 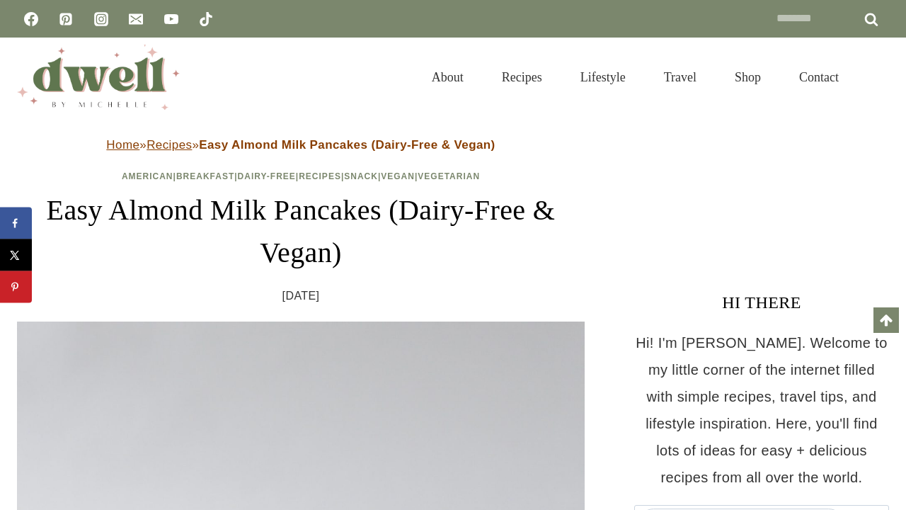 What do you see at coordinates (98, 77) in the screenshot?
I see `img: DWELL by michelle` at bounding box center [98, 77].